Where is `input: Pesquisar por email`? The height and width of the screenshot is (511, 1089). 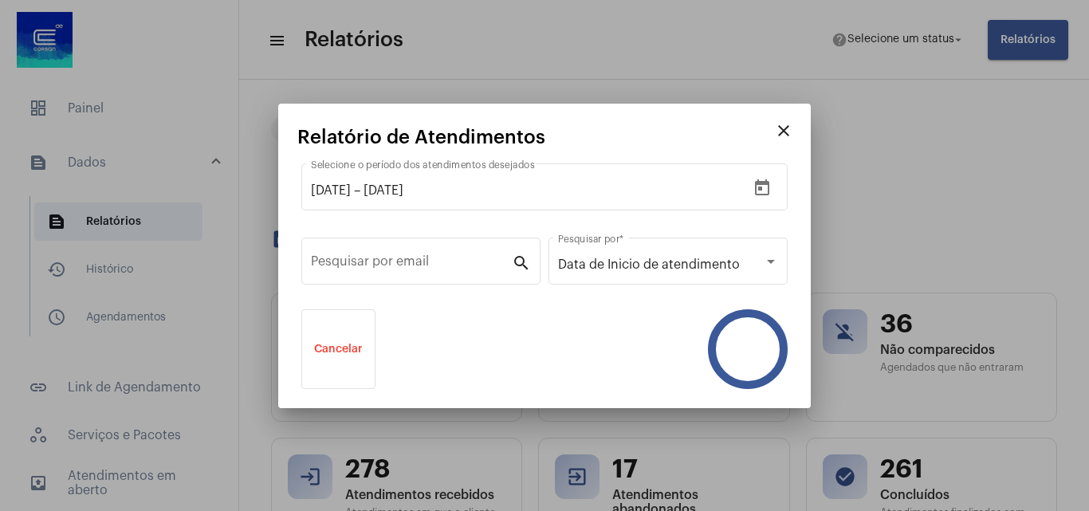
input: Pesquisar por email is located at coordinates (412, 265).